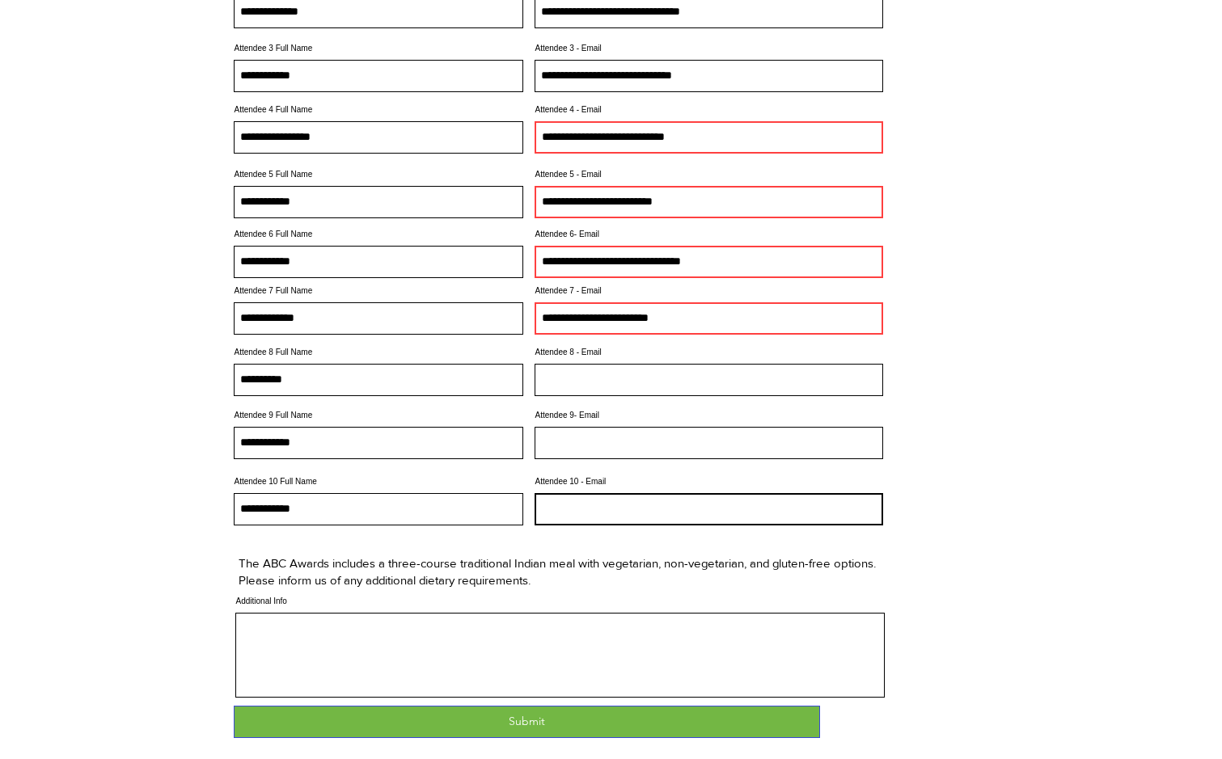 The width and height of the screenshot is (1222, 759). What do you see at coordinates (378, 110) in the screenshot?
I see `label: Attendee 4 Full Name` at bounding box center [378, 110].